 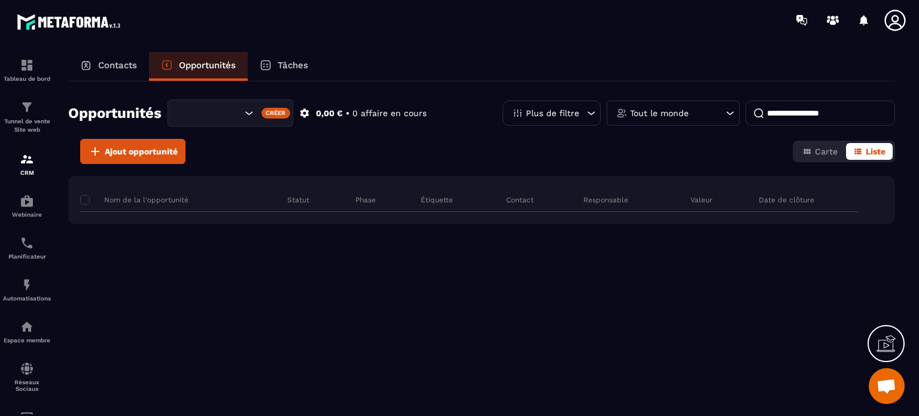 I want to click on p: CRM, so click(x=27, y=172).